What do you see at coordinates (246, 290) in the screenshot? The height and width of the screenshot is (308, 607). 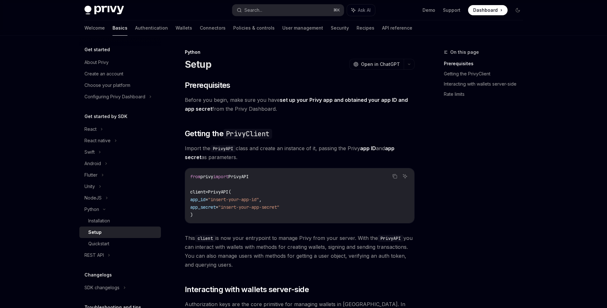 I see `span: Interacting with wallets server-side` at bounding box center [246, 290].